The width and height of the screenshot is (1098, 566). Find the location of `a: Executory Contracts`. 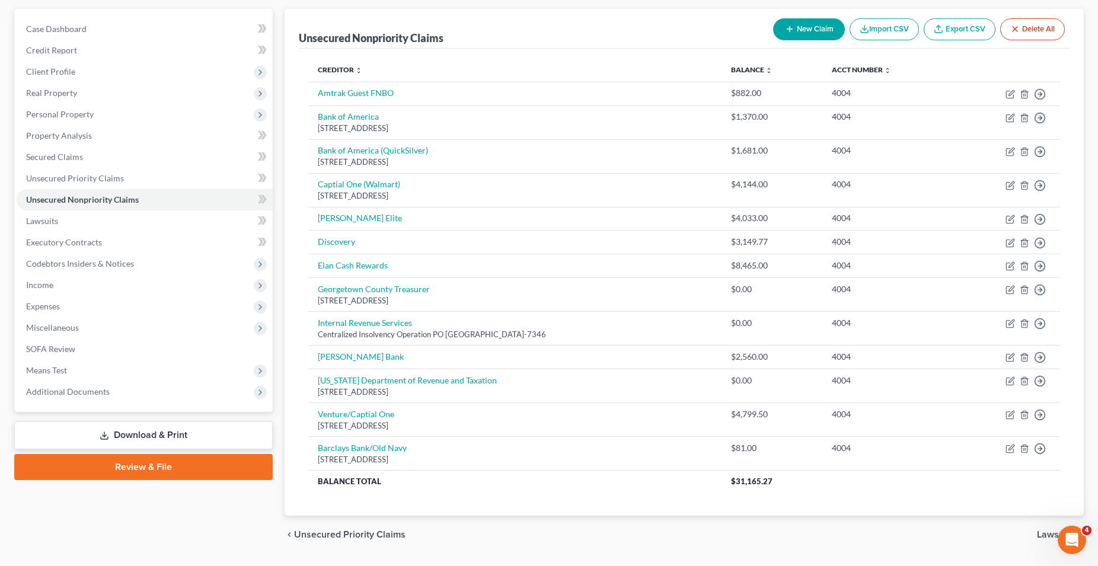

a: Executory Contracts is located at coordinates (145, 243).